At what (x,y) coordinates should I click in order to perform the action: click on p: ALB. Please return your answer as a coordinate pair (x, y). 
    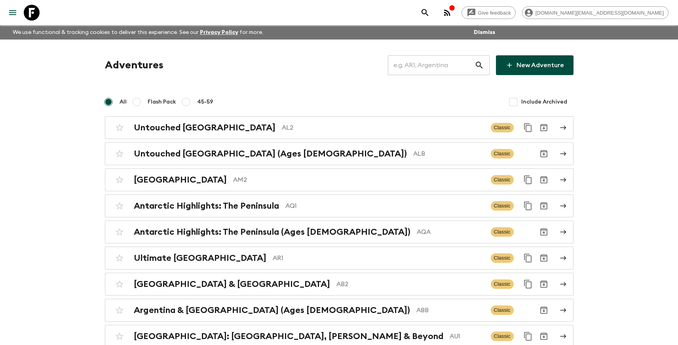
    Looking at the image, I should click on (449, 154).